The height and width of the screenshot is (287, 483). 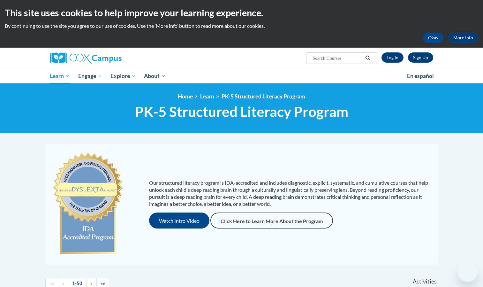 I want to click on a: Log In, so click(x=393, y=58).